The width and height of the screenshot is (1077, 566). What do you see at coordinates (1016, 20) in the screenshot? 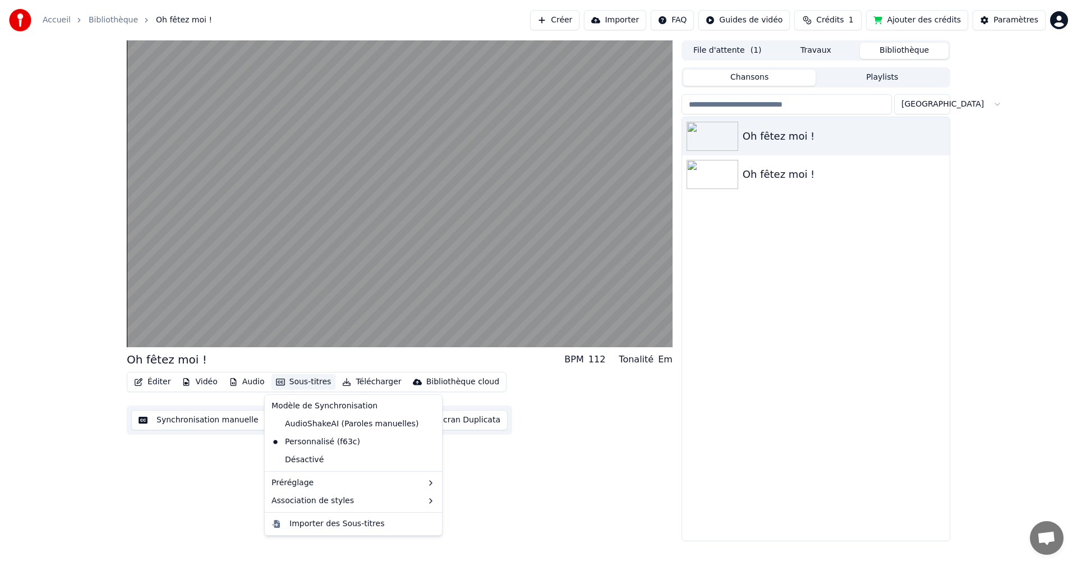
I see `div: Paramètres` at bounding box center [1016, 20].